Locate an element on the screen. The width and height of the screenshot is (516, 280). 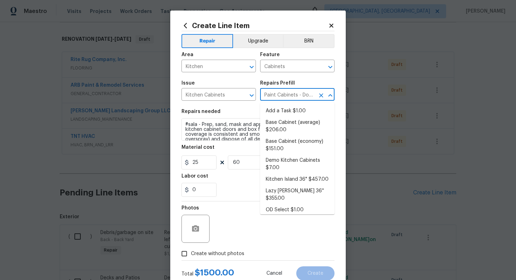
button: BRN is located at coordinates (308, 41).